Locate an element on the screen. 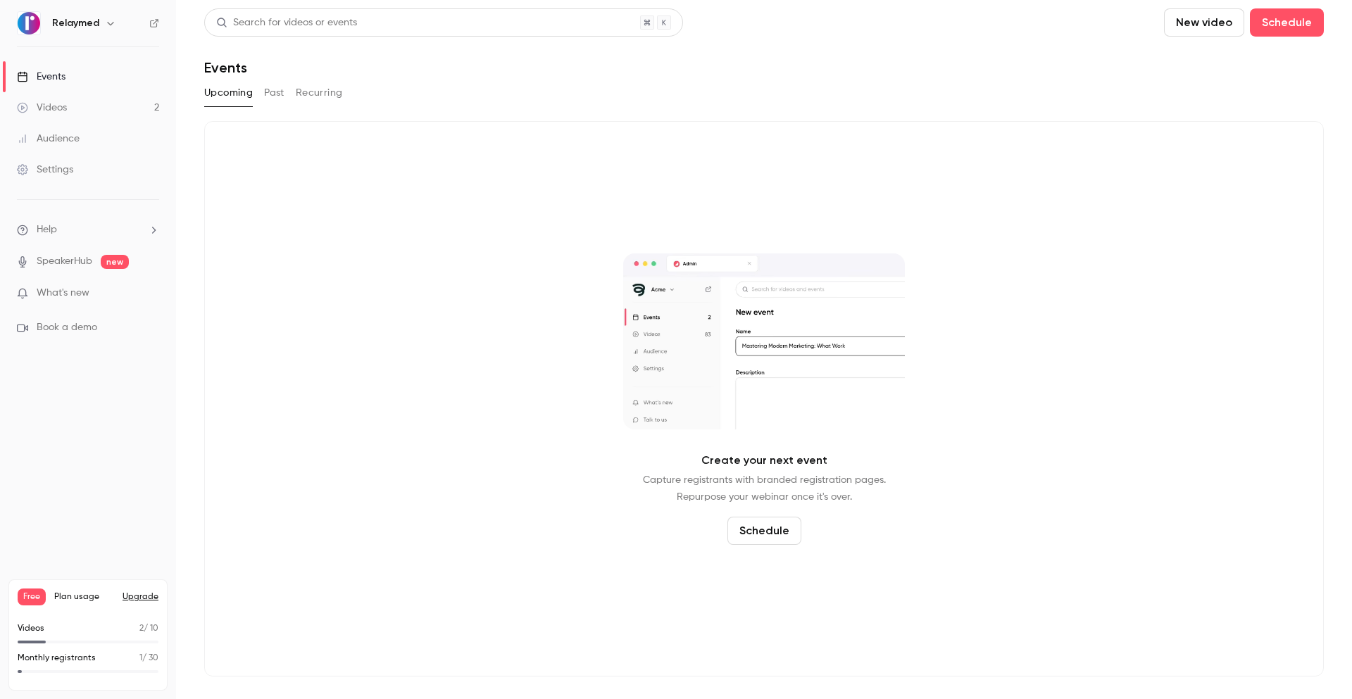  p: Capture registrants with branded registration pages. Repurpose your webinar once it's over. is located at coordinates (764, 489).